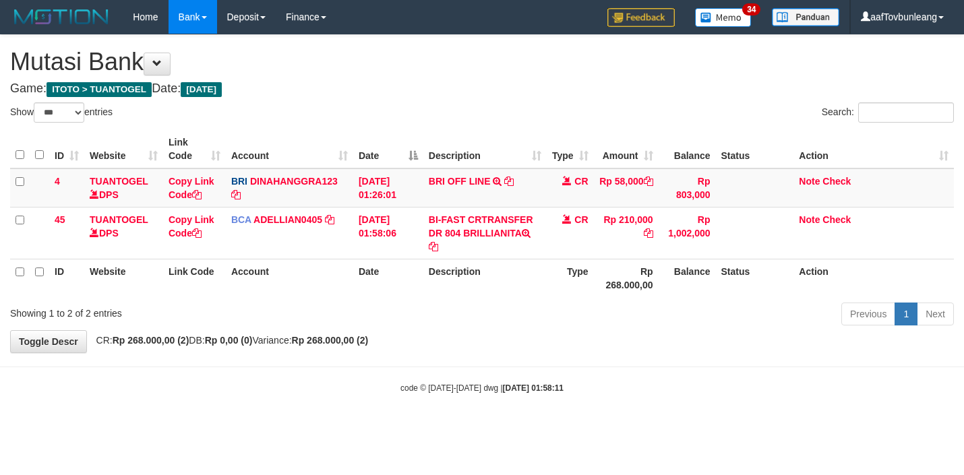 The width and height of the screenshot is (964, 475). What do you see at coordinates (485, 149) in the screenshot?
I see `th: Description: activate to sort column ascending` at bounding box center [485, 149].